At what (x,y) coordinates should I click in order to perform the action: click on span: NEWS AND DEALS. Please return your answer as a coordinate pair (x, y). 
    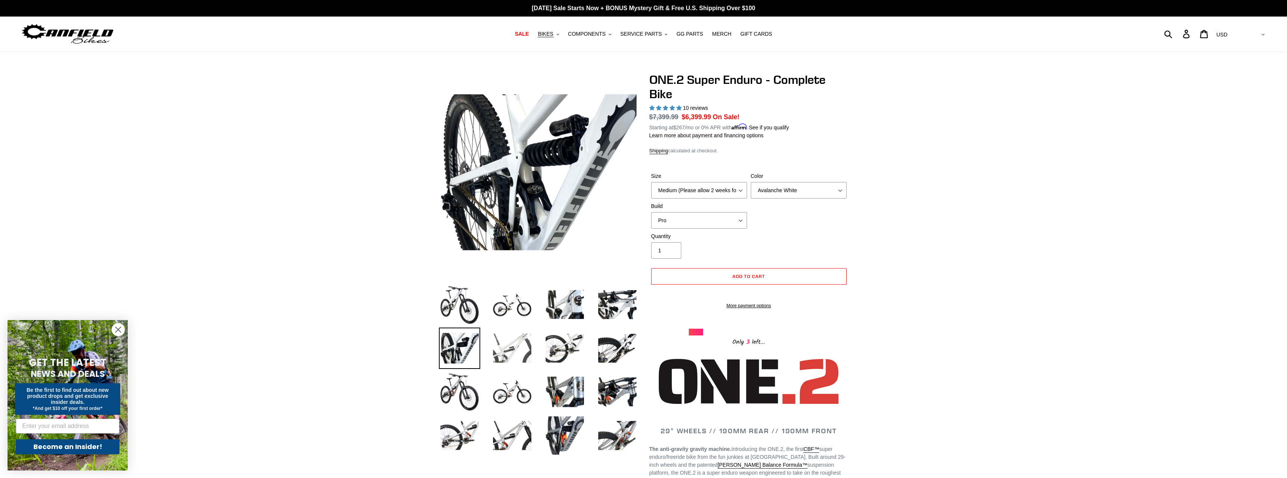
    Looking at the image, I should click on (68, 373).